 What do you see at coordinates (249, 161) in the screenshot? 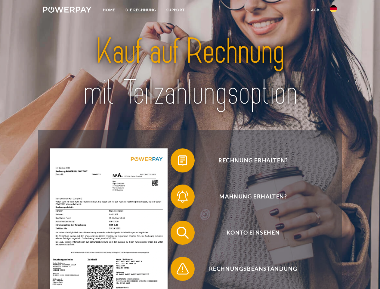
I see `button: Rechnung erhalten?` at bounding box center [249, 161].